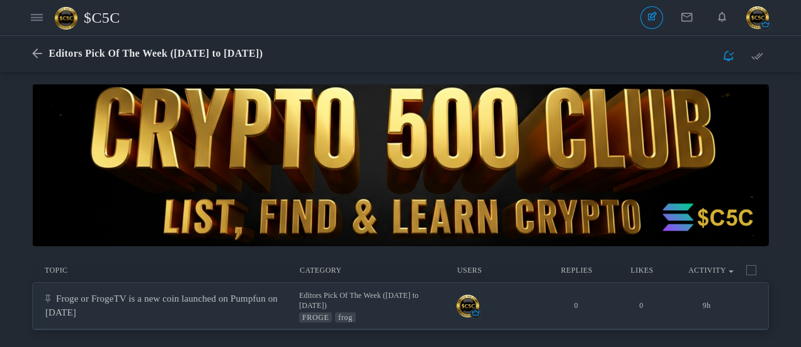 The image size is (801, 347). I want to click on span: FROGE, so click(315, 317).